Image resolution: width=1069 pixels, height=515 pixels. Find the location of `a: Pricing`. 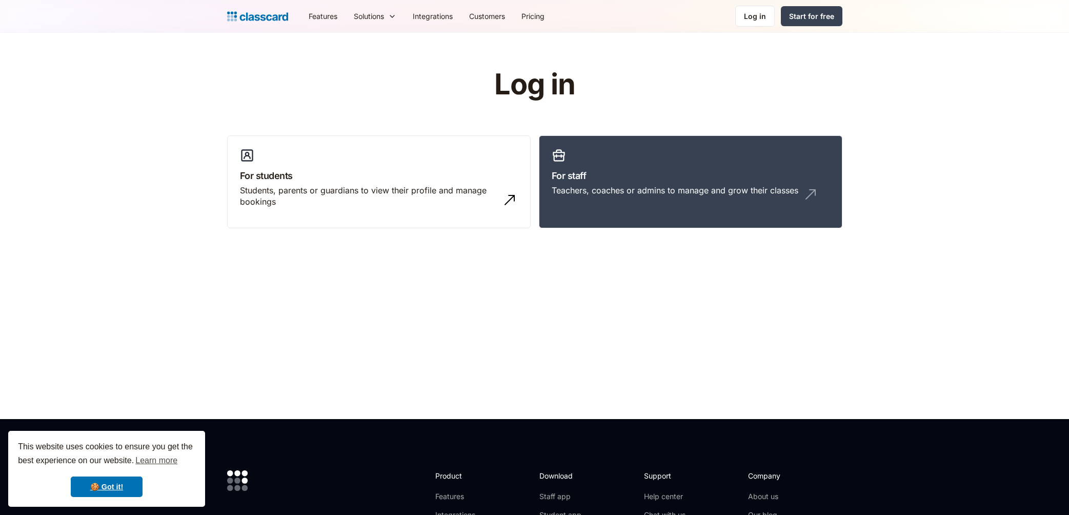

a: Pricing is located at coordinates (533, 16).